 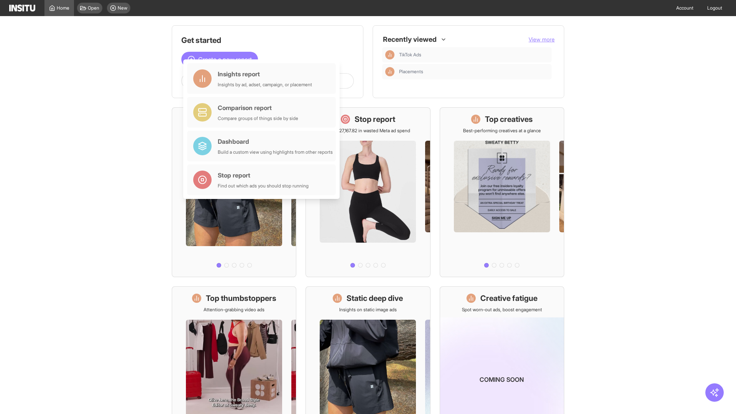 I want to click on div: Find out which ads you should stop running, so click(x=263, y=186).